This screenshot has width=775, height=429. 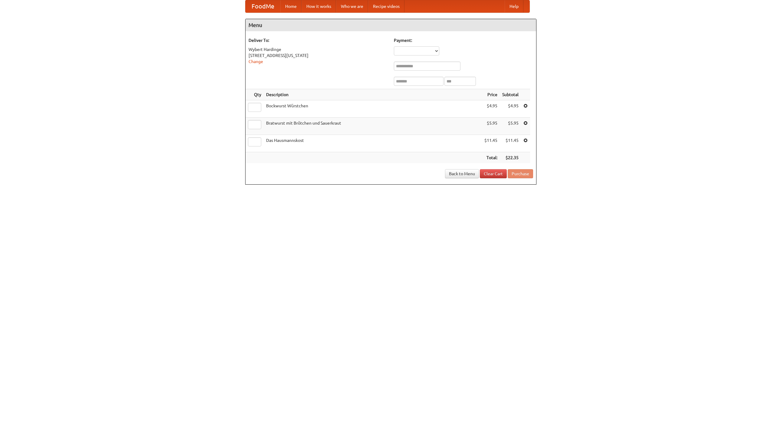 What do you see at coordinates (373, 143) in the screenshot?
I see `td: Das Hausmannskost` at bounding box center [373, 143].